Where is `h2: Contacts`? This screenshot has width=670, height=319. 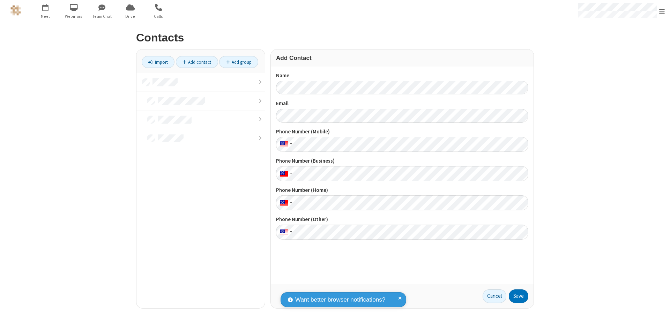
h2: Contacts is located at coordinates (335, 38).